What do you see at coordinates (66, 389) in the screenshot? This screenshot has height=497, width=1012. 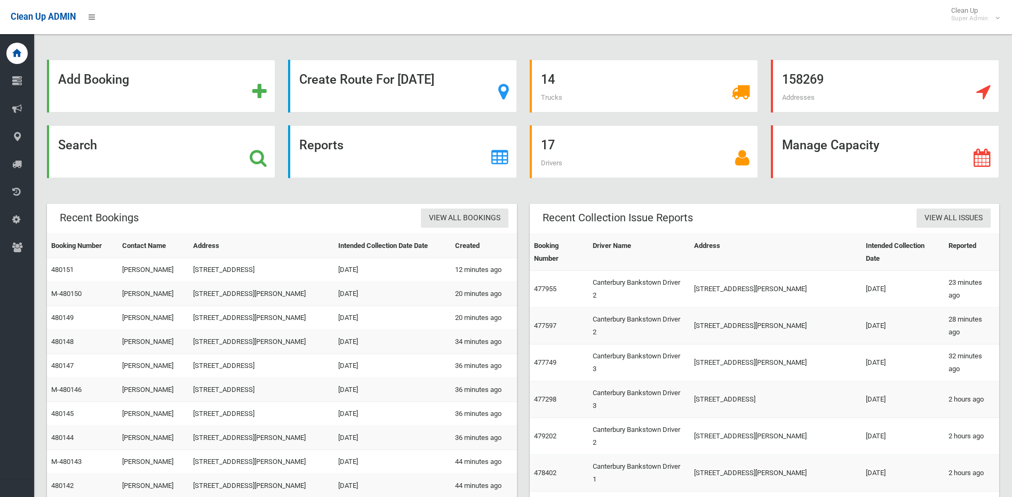 I see `a: M-480146` at bounding box center [66, 389].